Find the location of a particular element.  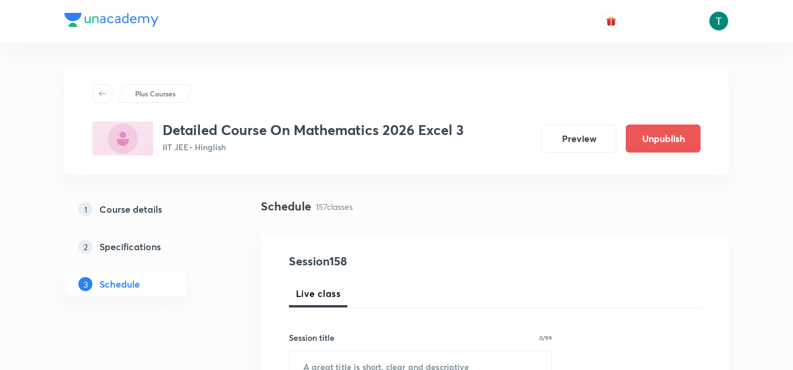

h5: Specifications is located at coordinates (130, 247).